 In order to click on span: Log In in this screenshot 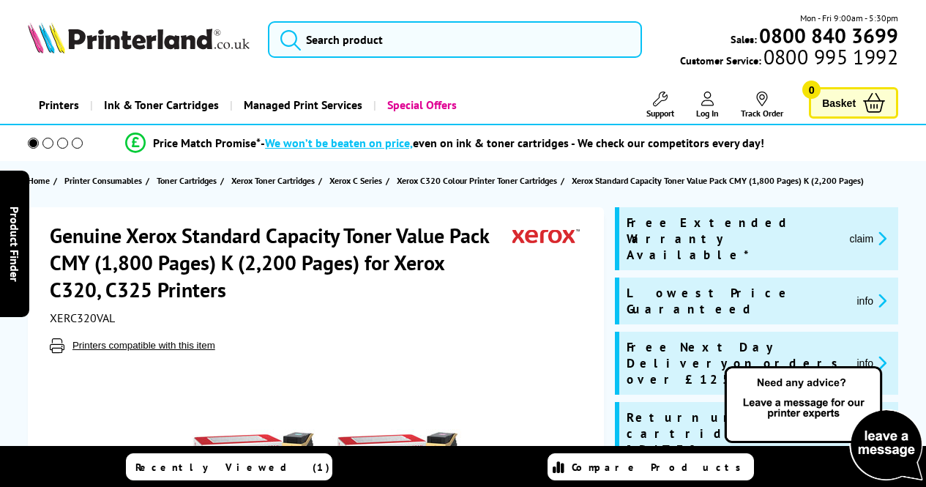, I will do `click(707, 113)`.